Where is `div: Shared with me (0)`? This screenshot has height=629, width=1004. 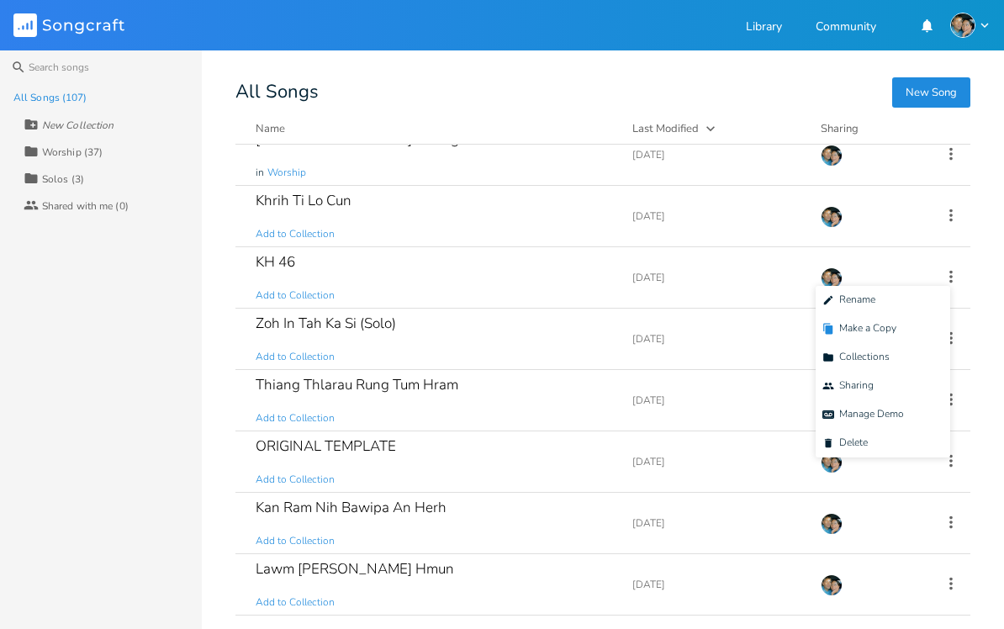 div: Shared with me (0) is located at coordinates (85, 206).